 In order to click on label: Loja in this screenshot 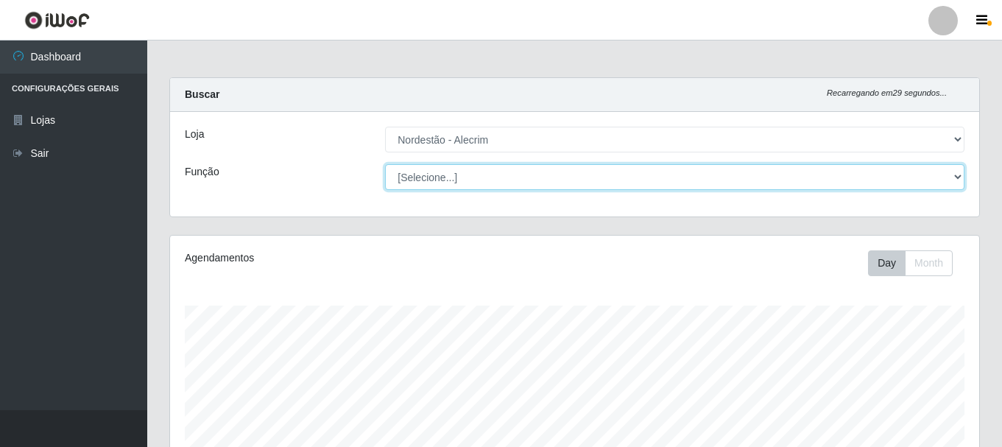, I will do `click(194, 134)`.